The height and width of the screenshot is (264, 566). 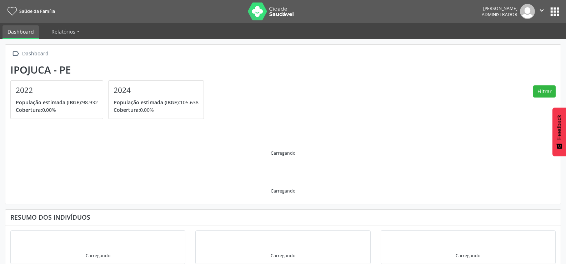 I want to click on div: Dashboard, so click(x=35, y=54).